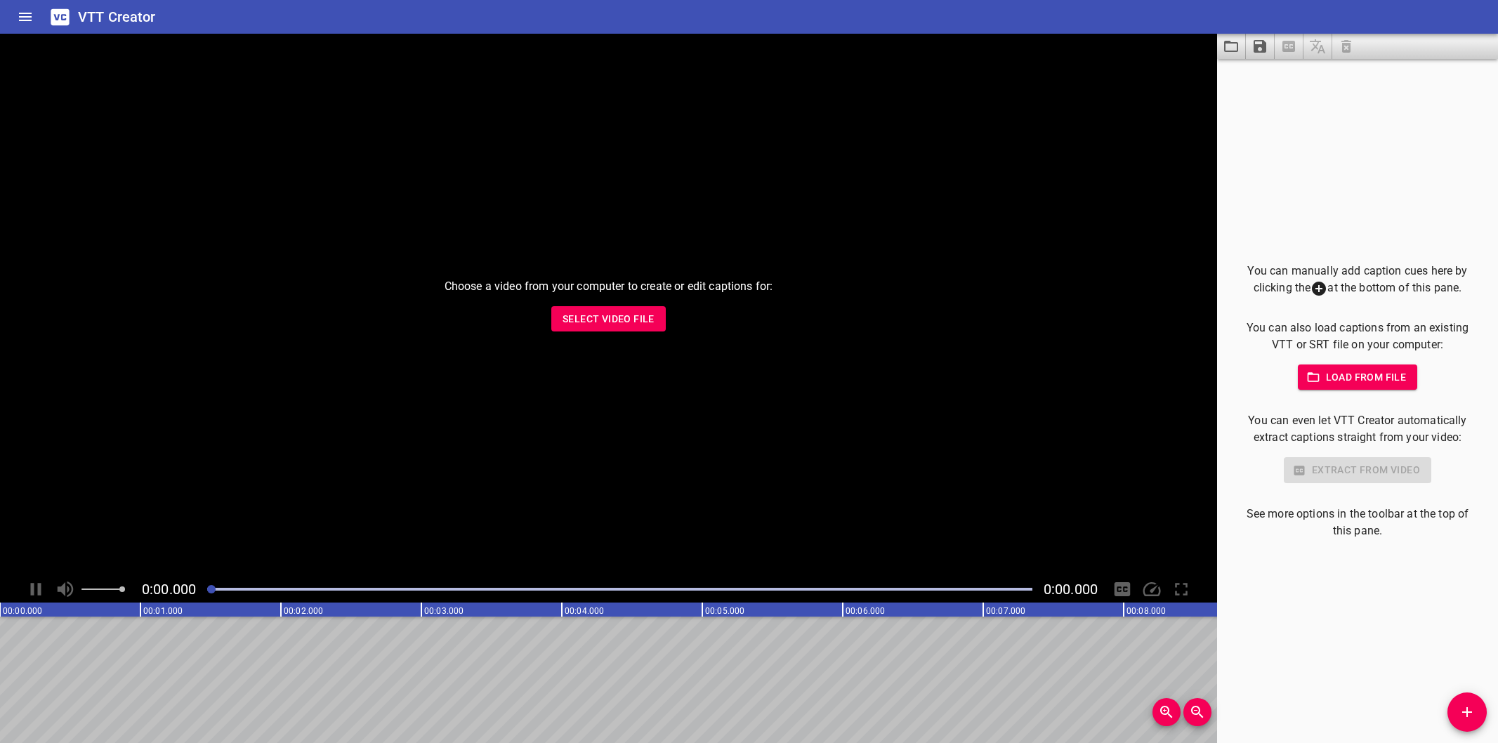  What do you see at coordinates (1357, 470) in the screenshot?
I see `div: Select a video in the pane to the left to use this feature` at bounding box center [1357, 470].